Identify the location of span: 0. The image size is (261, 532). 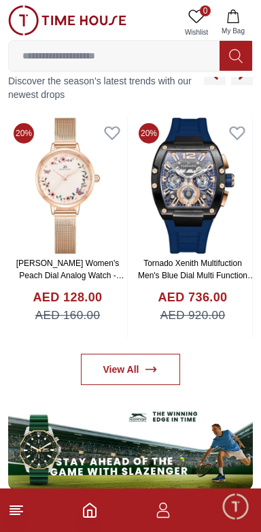
(206, 11).